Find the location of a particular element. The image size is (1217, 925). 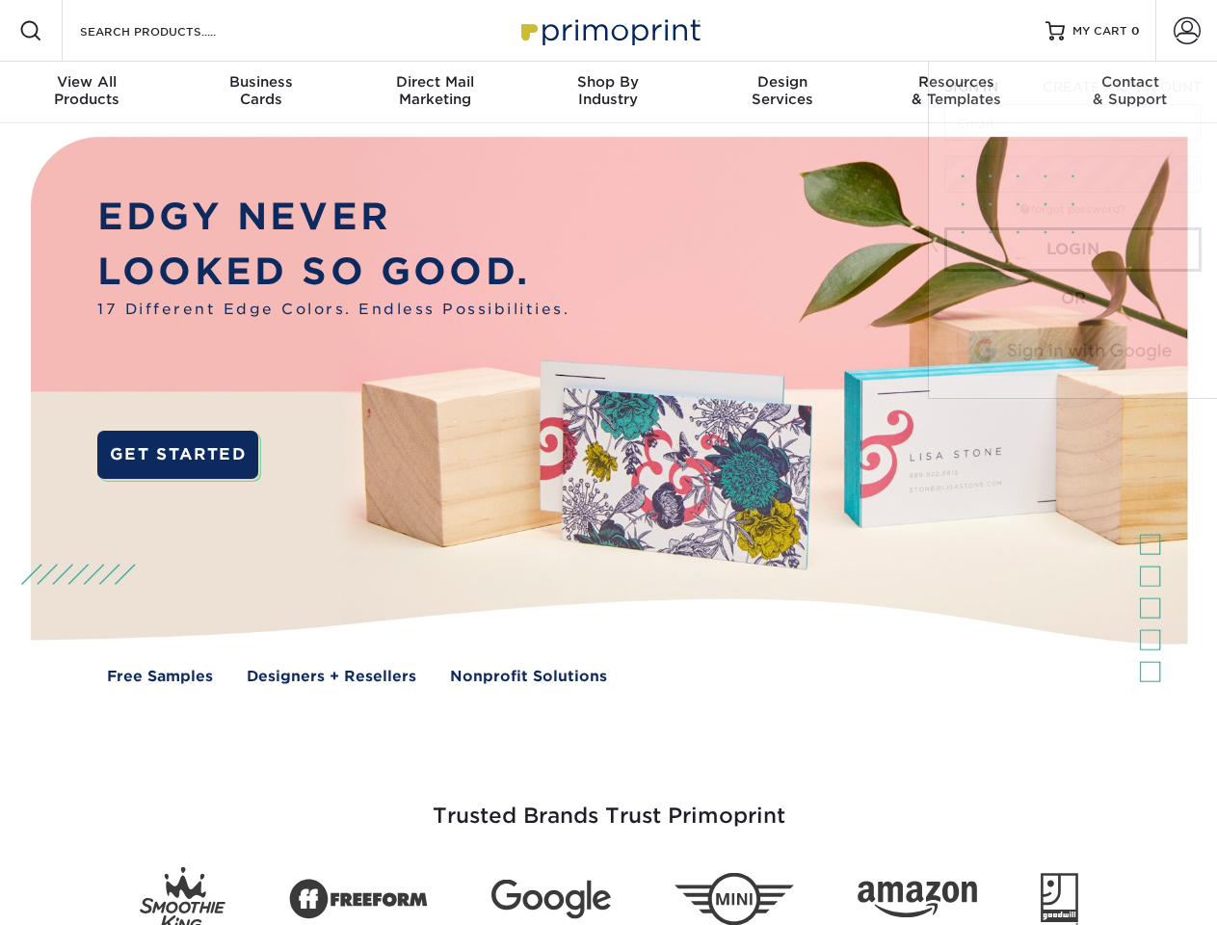

span: SIGN IN is located at coordinates (971, 87).